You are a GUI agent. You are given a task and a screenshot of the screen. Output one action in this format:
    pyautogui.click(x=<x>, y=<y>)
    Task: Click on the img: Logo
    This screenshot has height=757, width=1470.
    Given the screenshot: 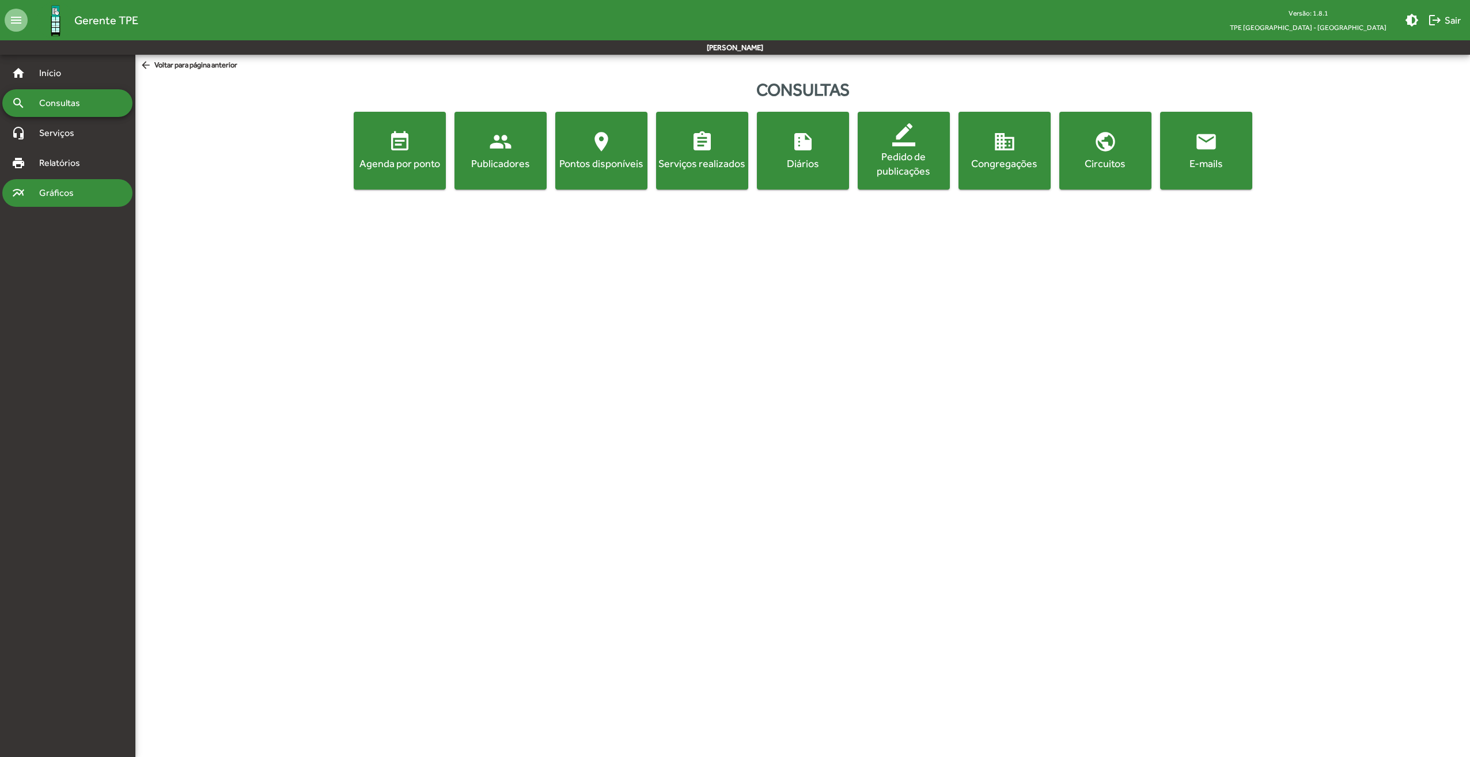 What is the action you would take?
    pyautogui.click(x=55, y=20)
    